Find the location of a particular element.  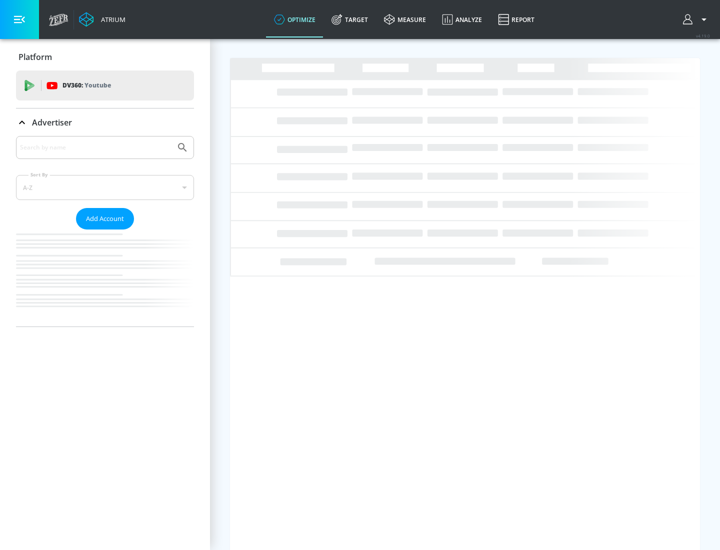

div: DV360: Youtube is located at coordinates (105, 85).